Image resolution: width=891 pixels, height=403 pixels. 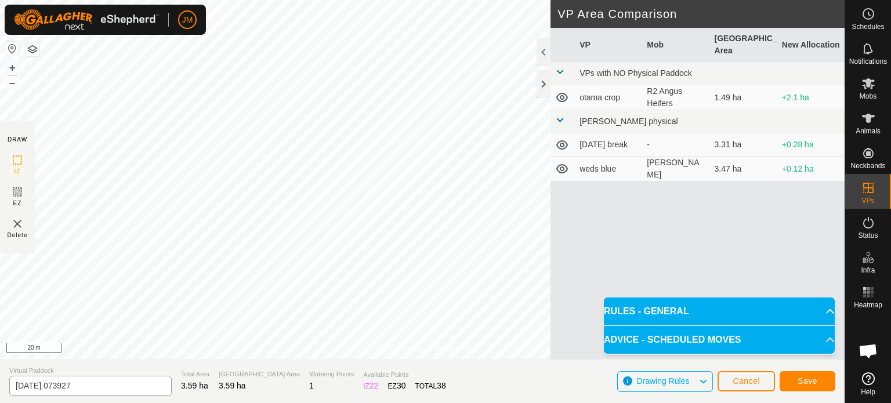 What do you see at coordinates (868, 27) in the screenshot?
I see `span: Schedules` at bounding box center [868, 27].